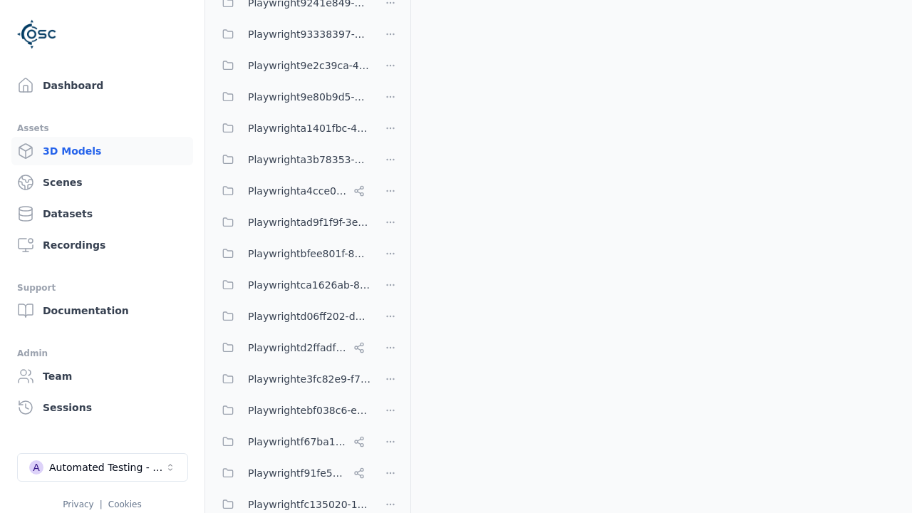  What do you see at coordinates (309, 34) in the screenshot?
I see `span: Playwright93338397-b2fb-421c-ae48-639c0e37edfa` at bounding box center [309, 34].